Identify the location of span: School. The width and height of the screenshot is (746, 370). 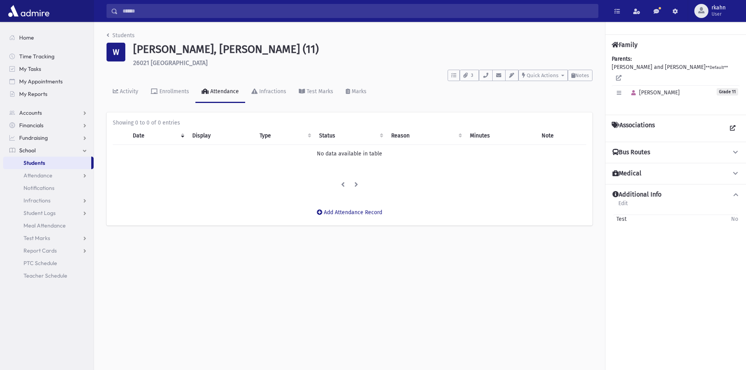
(27, 150).